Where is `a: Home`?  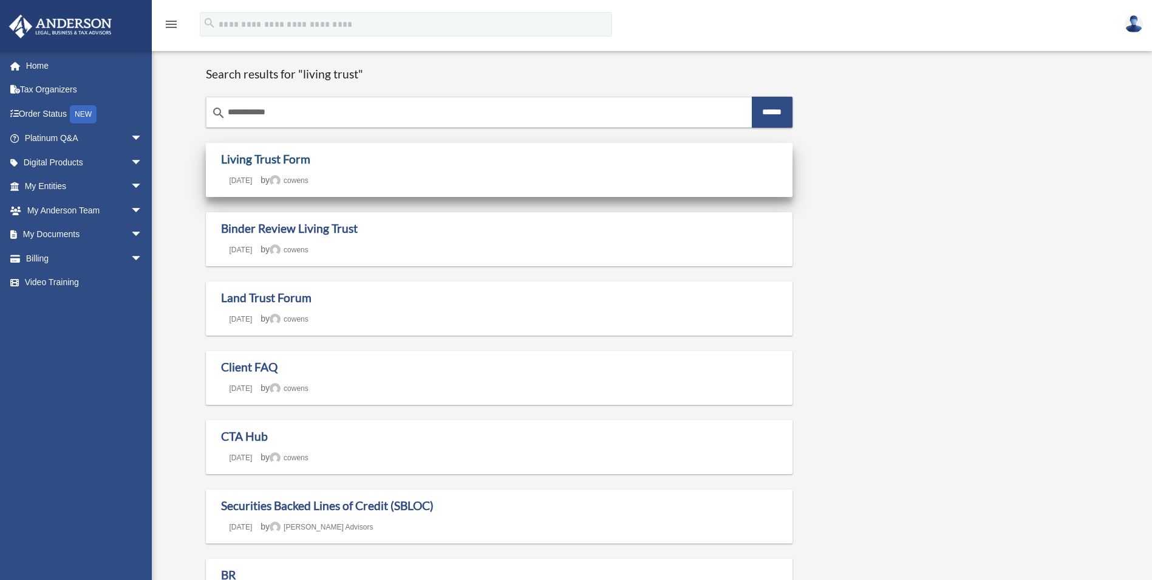 a: Home is located at coordinates (81, 66).